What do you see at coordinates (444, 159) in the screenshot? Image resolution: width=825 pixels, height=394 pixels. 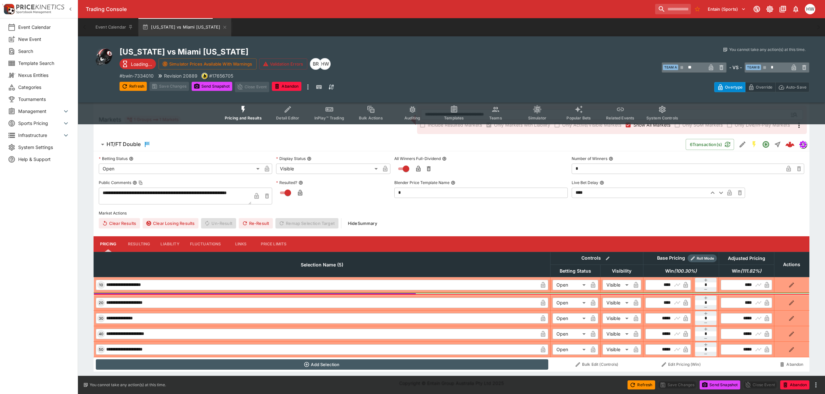 I see `button: All Winners Full-Dividend` at bounding box center [444, 159].